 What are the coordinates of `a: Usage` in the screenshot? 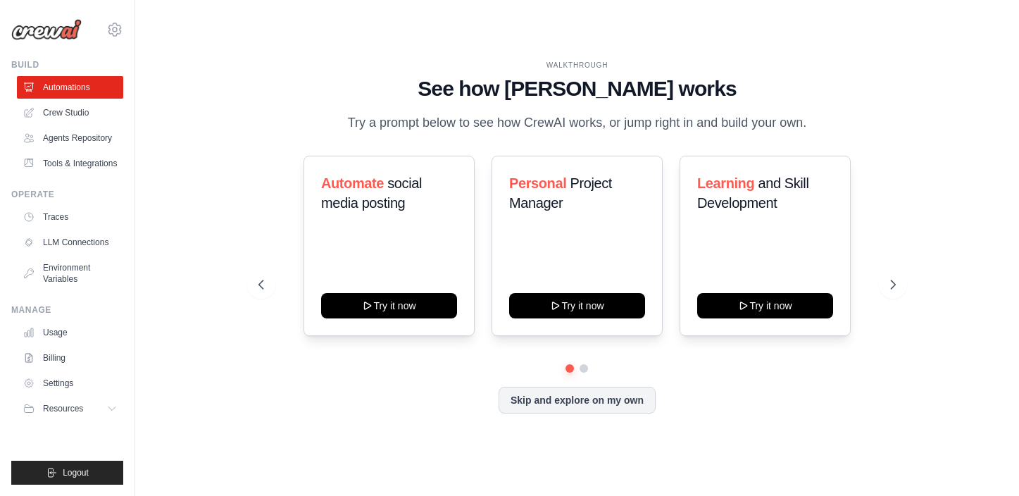 It's located at (70, 332).